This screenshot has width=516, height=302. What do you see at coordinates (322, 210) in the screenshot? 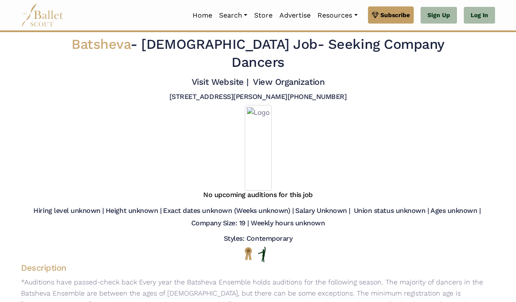
I see `h5: Salary Unknown |` at bounding box center [322, 210].